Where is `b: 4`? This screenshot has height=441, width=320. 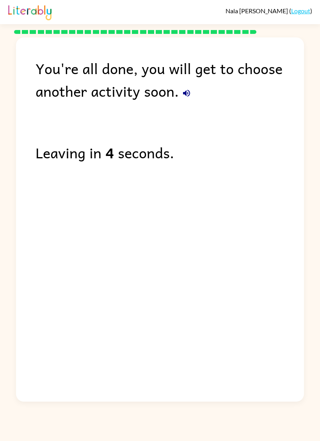
b: 4 is located at coordinates (109, 152).